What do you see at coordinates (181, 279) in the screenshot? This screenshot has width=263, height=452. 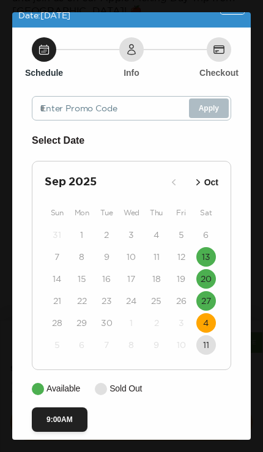 I see `time: 19` at bounding box center [181, 279].